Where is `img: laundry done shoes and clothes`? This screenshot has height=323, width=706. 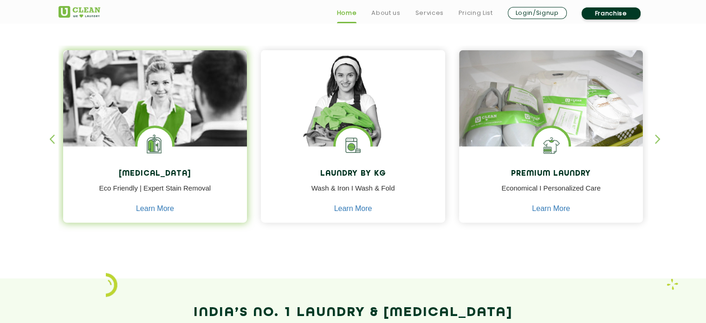 img: laundry done shoes and clothes is located at coordinates (551, 111).